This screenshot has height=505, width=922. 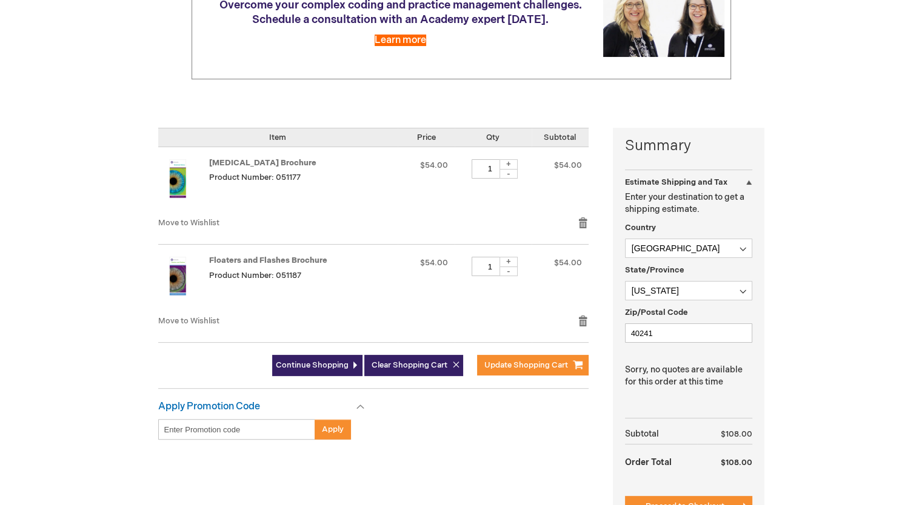 I want to click on strong: Order Total, so click(x=648, y=462).